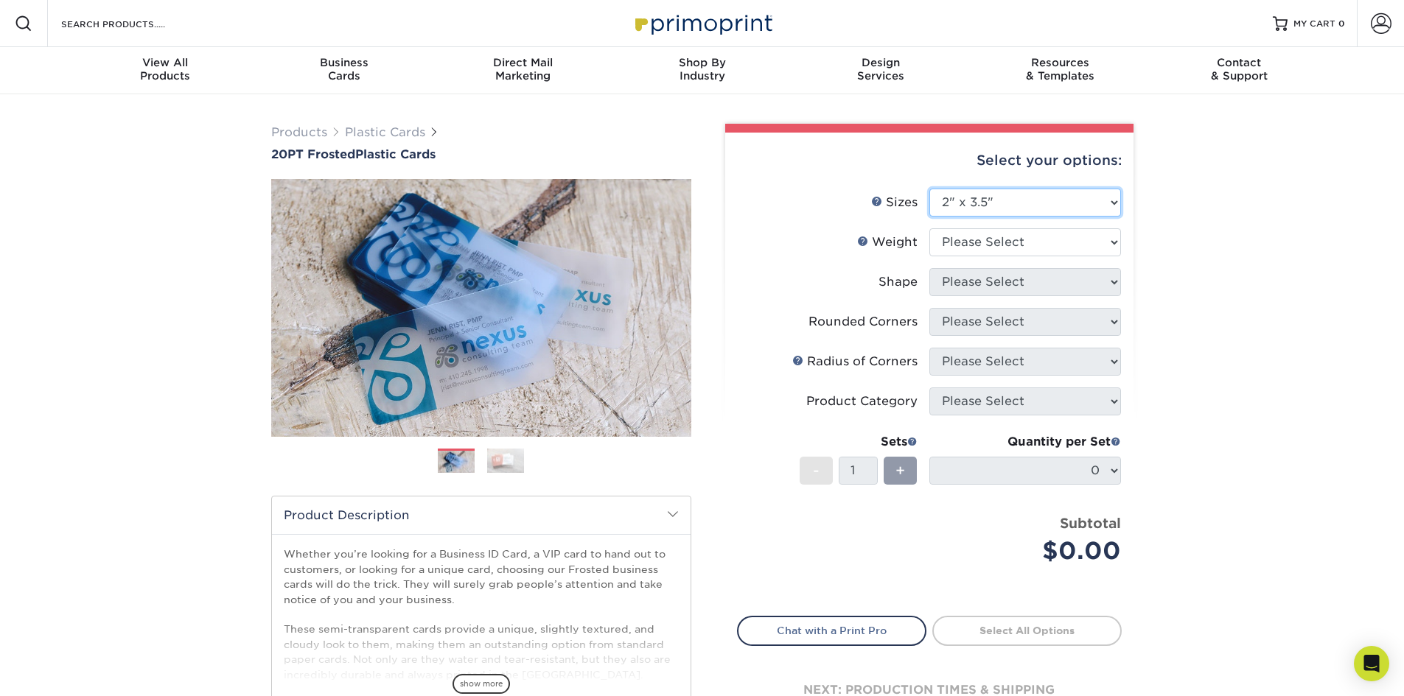  I want to click on span: Direct Mail, so click(522, 63).